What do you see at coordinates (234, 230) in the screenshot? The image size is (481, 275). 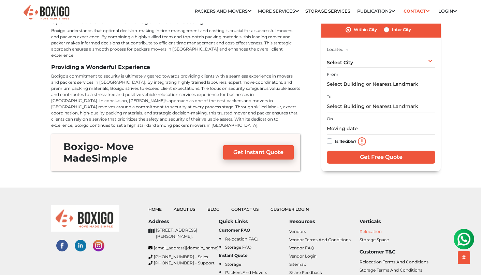 I see `b: Customer FAQ` at bounding box center [234, 230].